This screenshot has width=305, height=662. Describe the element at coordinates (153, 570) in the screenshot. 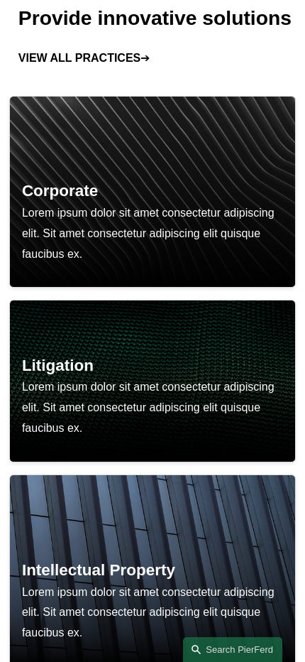

I see `h2: Intellectual Property` at that location.